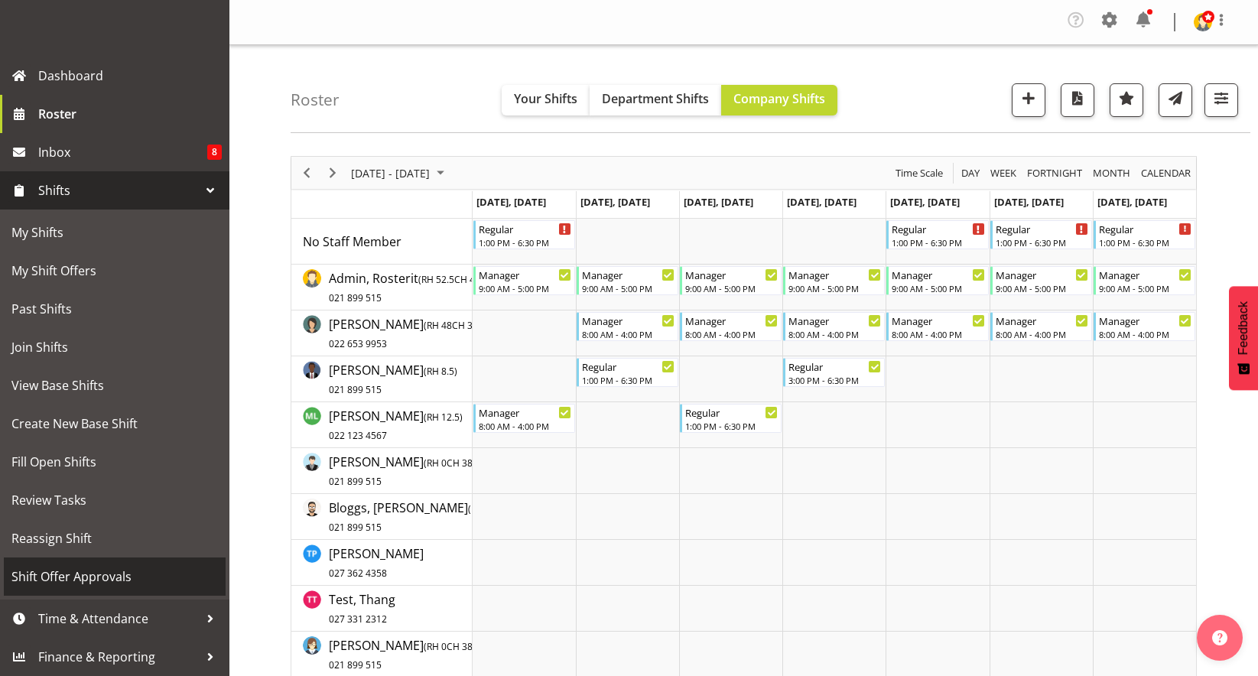  What do you see at coordinates (524, 281) in the screenshot?
I see `div: Admin, Rosterit"s event - Manager Begin From Monday, September 15, 2025 at 9:00:00 AM GMT+07:00 E...` at bounding box center [524, 281].